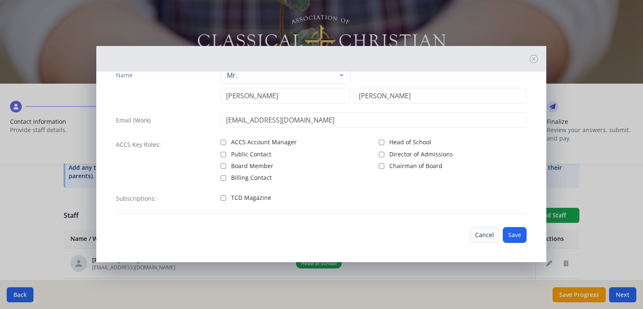 This screenshot has height=309, width=643. What do you see at coordinates (421, 154) in the screenshot?
I see `span: Director of Admissions` at bounding box center [421, 154].